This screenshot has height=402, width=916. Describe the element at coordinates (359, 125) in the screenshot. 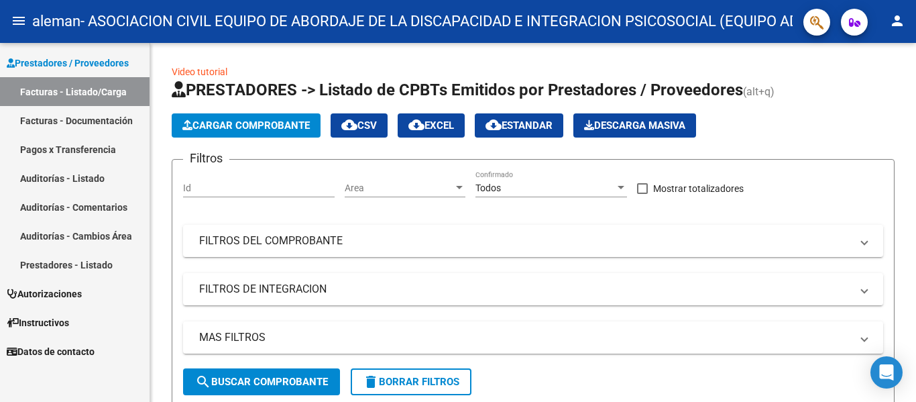

I see `span: CSV` at that location.